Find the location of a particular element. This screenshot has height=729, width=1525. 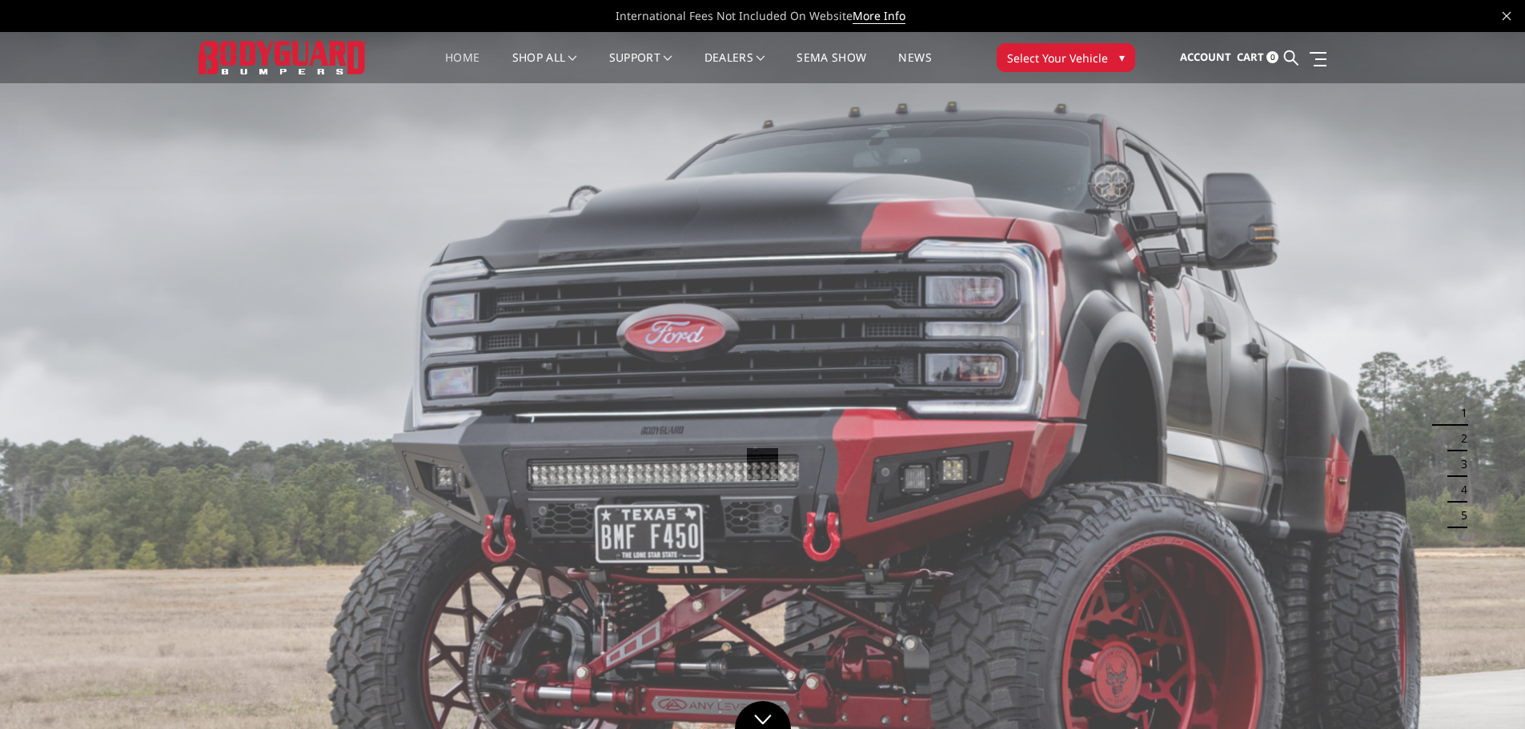

span: 0 is located at coordinates (1272, 57).